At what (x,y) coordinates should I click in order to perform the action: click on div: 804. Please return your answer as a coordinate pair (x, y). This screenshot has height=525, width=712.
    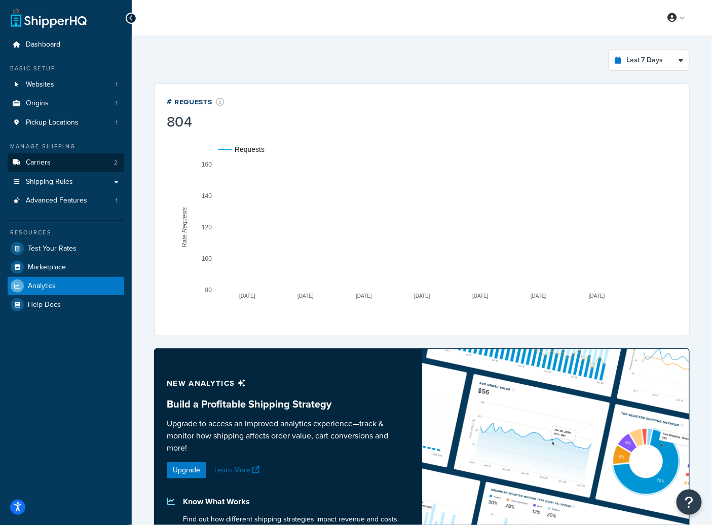
    Looking at the image, I should click on (196, 122).